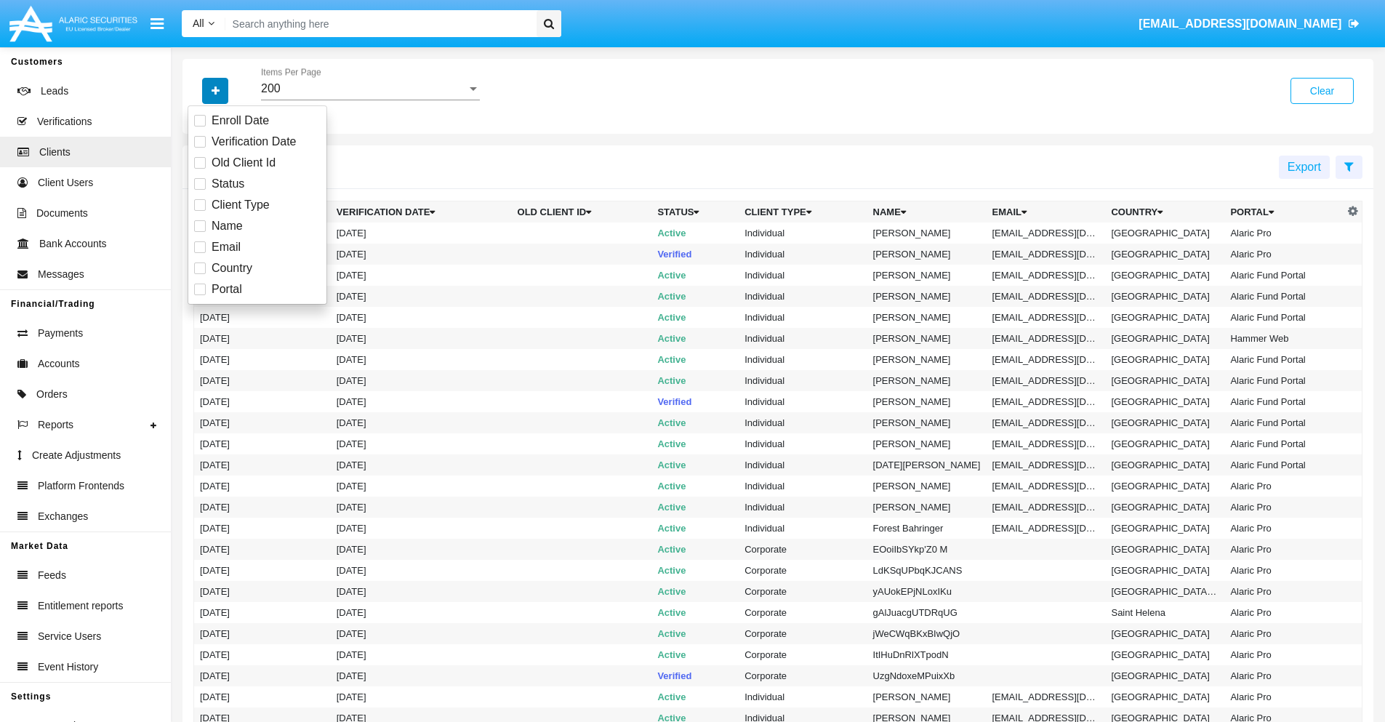  What do you see at coordinates (582, 212) in the screenshot?
I see `th: Old Client Id` at bounding box center [582, 212].